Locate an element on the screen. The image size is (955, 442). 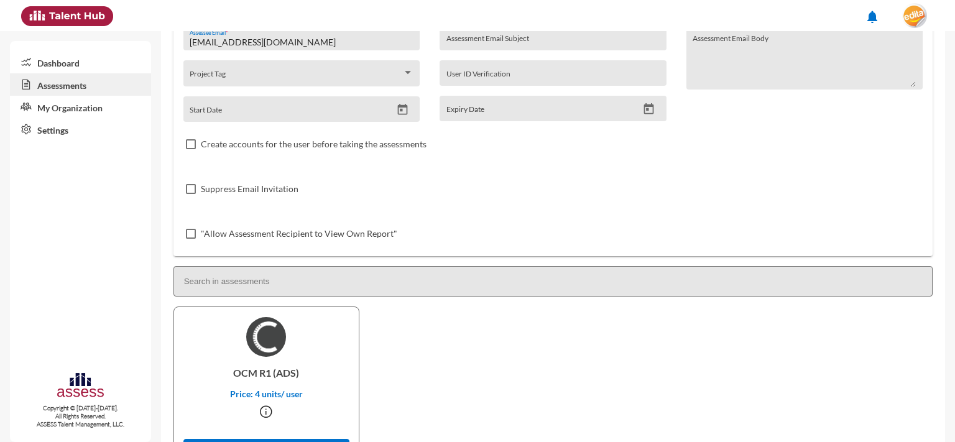
a: Assessments is located at coordinates (80, 85).